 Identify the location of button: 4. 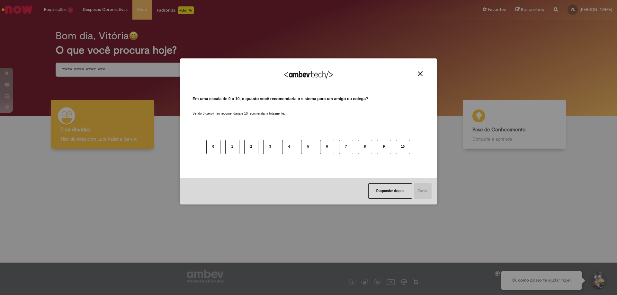
(289, 147).